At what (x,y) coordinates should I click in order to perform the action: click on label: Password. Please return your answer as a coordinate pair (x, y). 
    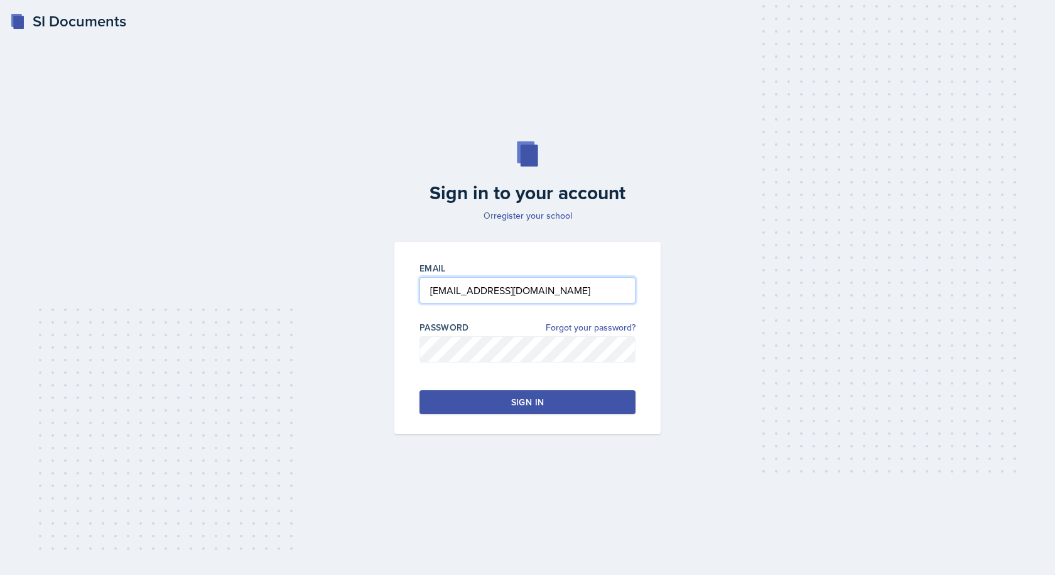
    Looking at the image, I should click on (444, 327).